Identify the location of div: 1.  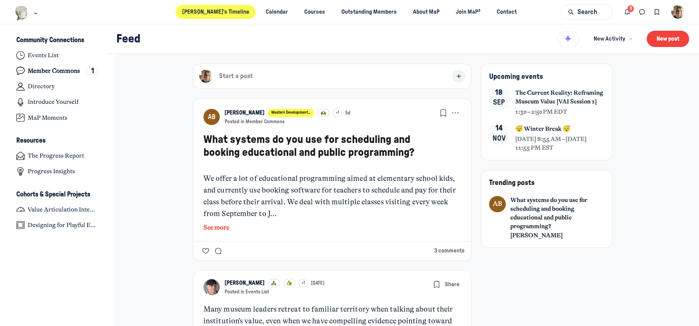
(92, 71).